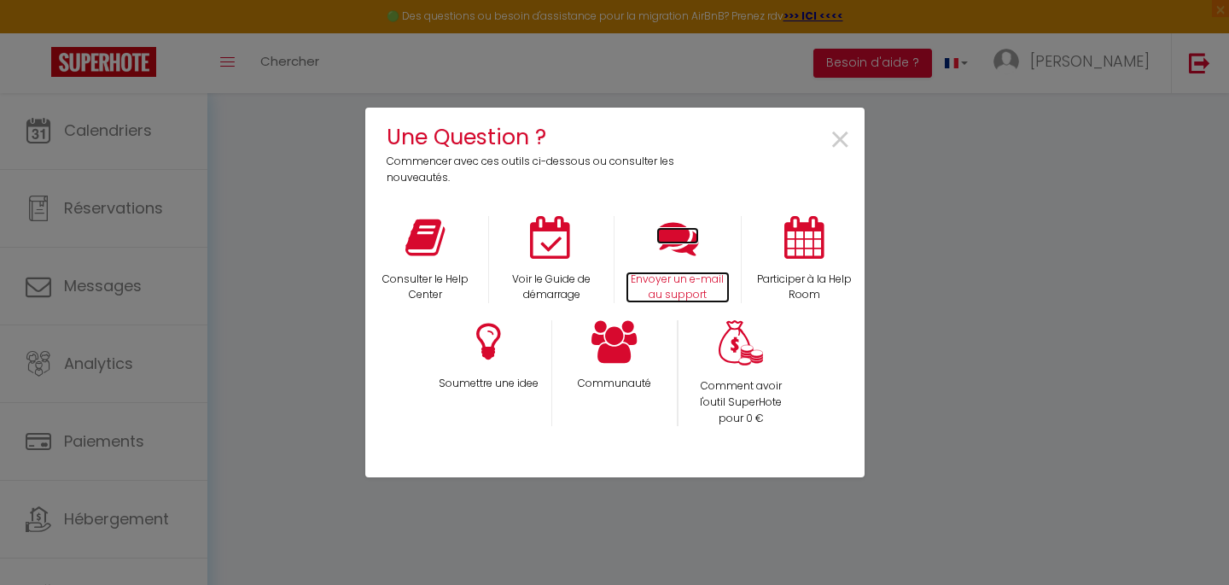 The height and width of the screenshot is (585, 1229). Describe the element at coordinates (536, 170) in the screenshot. I see `p: Commencer avec ces outils ci-dessous ou consulter les nouveautés.` at that location.